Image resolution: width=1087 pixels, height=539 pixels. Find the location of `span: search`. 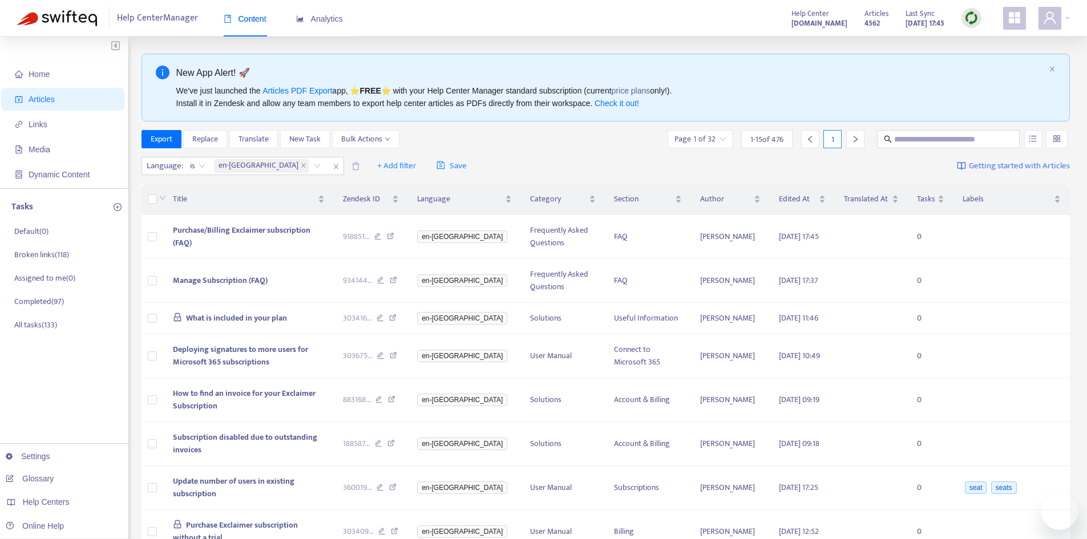

span: search is located at coordinates (888, 139).